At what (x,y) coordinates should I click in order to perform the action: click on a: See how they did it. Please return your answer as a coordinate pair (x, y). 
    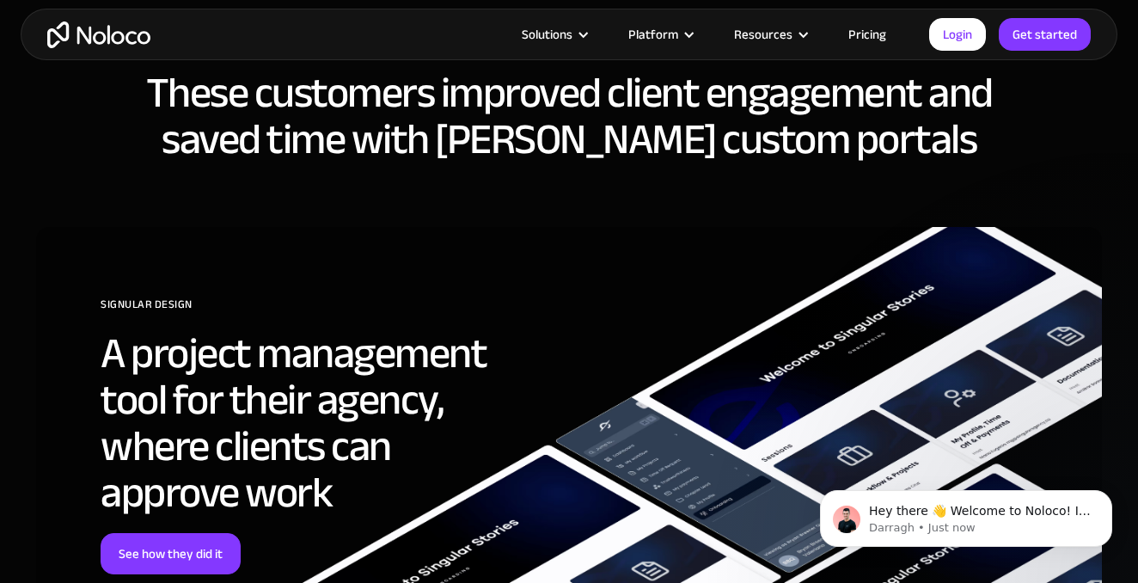
    Looking at the image, I should click on (170, 553).